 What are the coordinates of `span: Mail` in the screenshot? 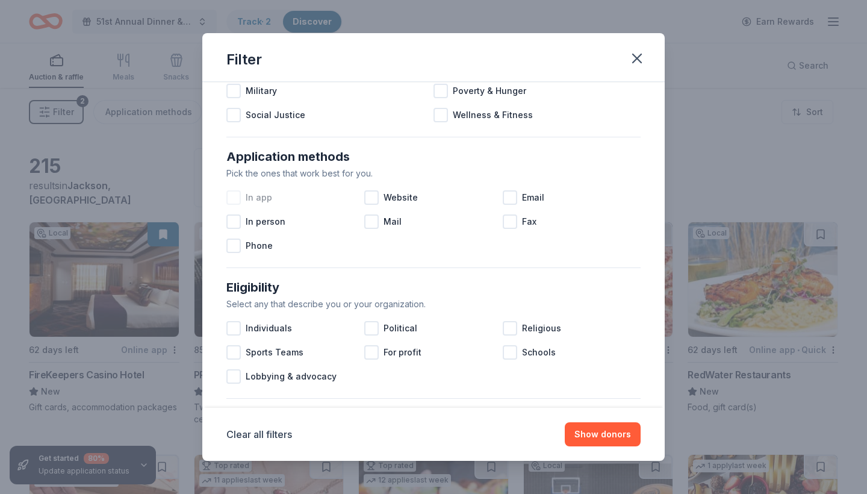 It's located at (392, 221).